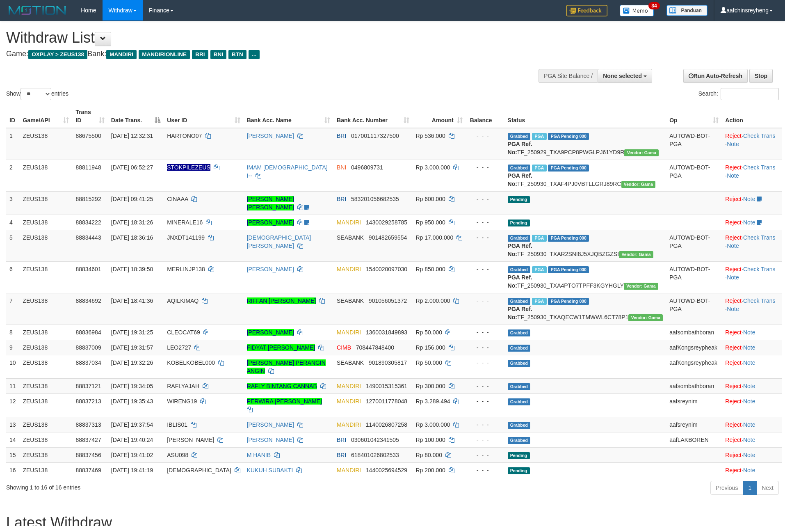 The height and width of the screenshot is (526, 785). I want to click on th: Op: activate to sort column ascending, so click(694, 116).